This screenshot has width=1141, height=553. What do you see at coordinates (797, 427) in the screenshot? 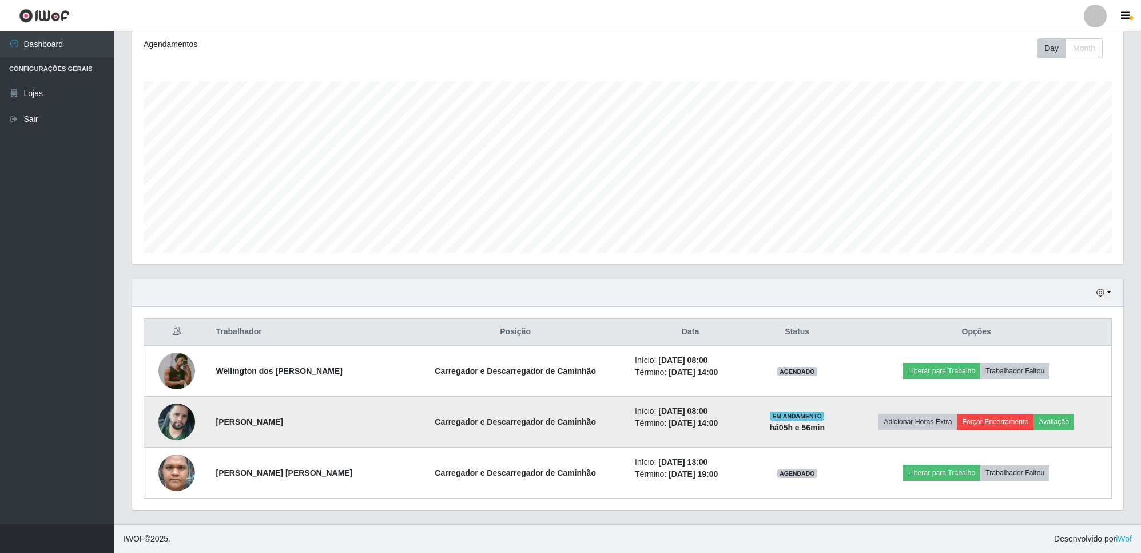
I see `strong: há 05 h e 56 min` at bounding box center [797, 427].